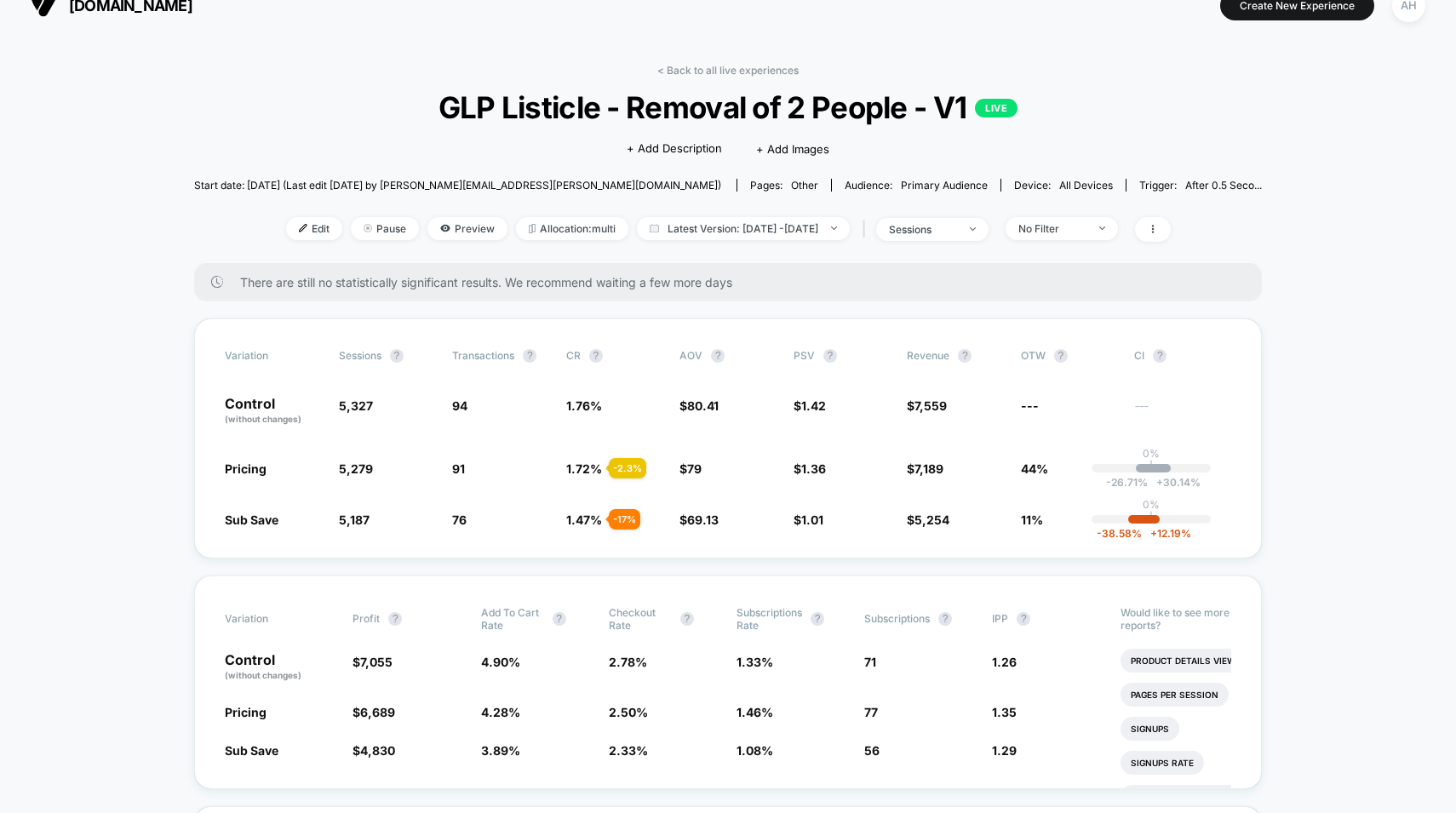  I want to click on div: Pages:, so click(784, 185).